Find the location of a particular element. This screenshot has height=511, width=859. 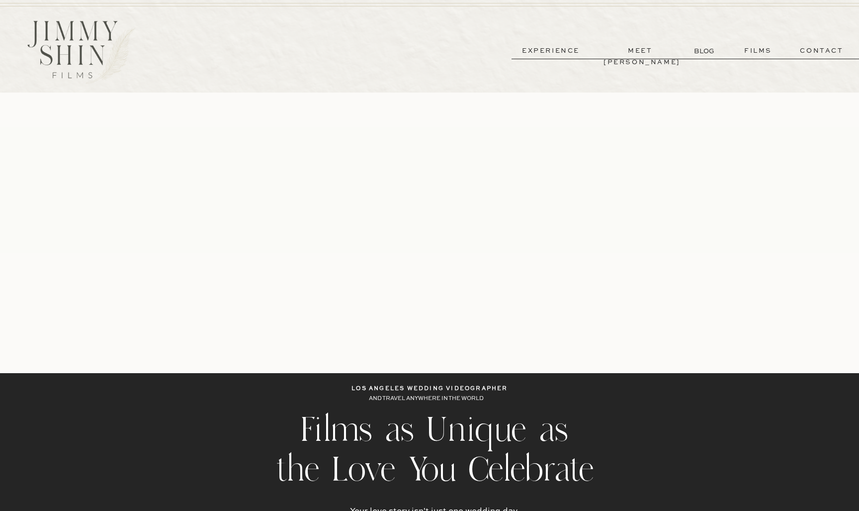

p: films is located at coordinates (758, 51).